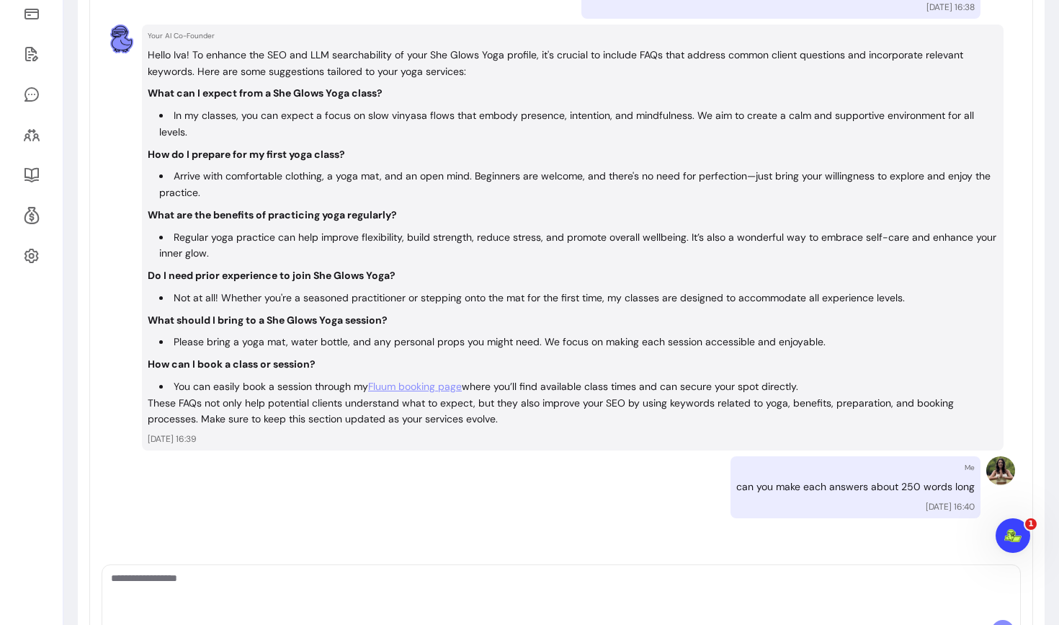 Image resolution: width=1059 pixels, height=625 pixels. What do you see at coordinates (561, 592) in the screenshot?
I see `textarea: Ask me anything...` at bounding box center [561, 592].